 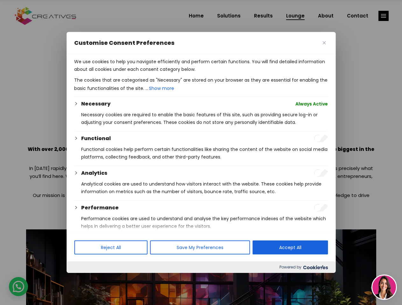 I want to click on span: Always Active, so click(x=311, y=104).